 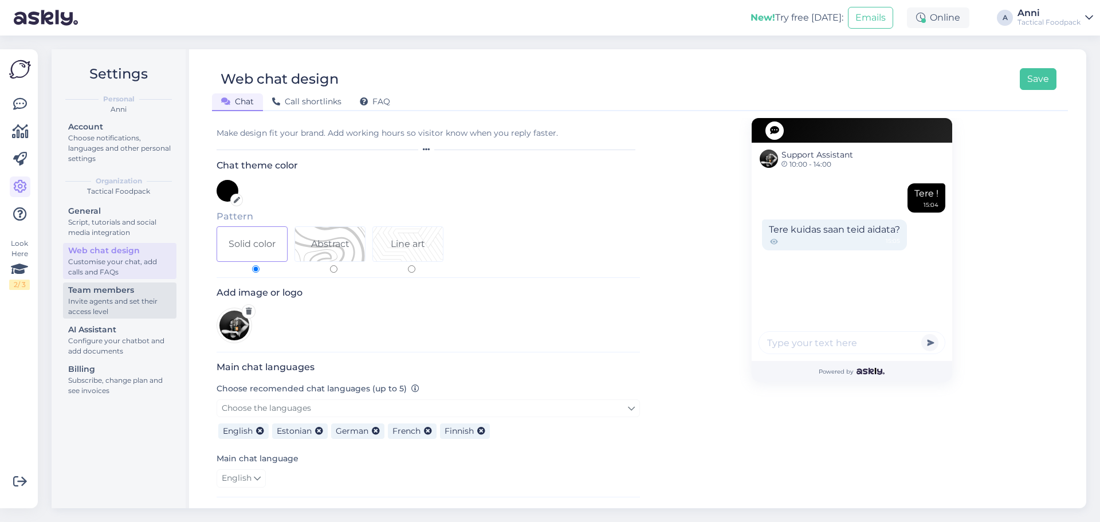 What do you see at coordinates (120, 221) in the screenshot?
I see `a: GeneralScript, tutorials and social media integration` at bounding box center [120, 221].